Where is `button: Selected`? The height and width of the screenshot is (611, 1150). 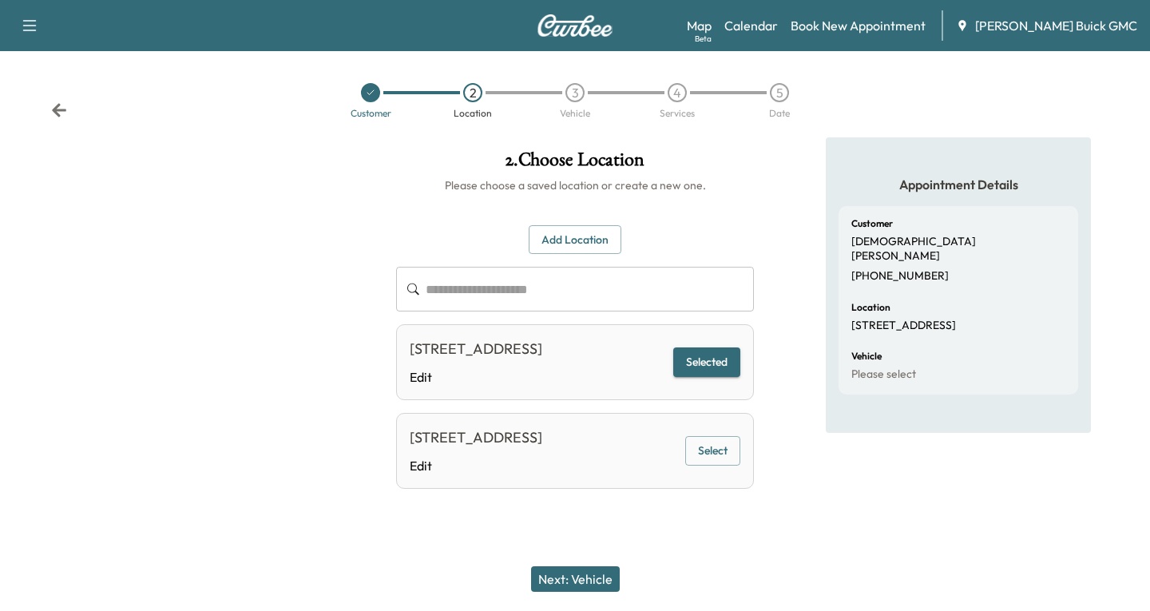
button: Selected is located at coordinates (707, 362).